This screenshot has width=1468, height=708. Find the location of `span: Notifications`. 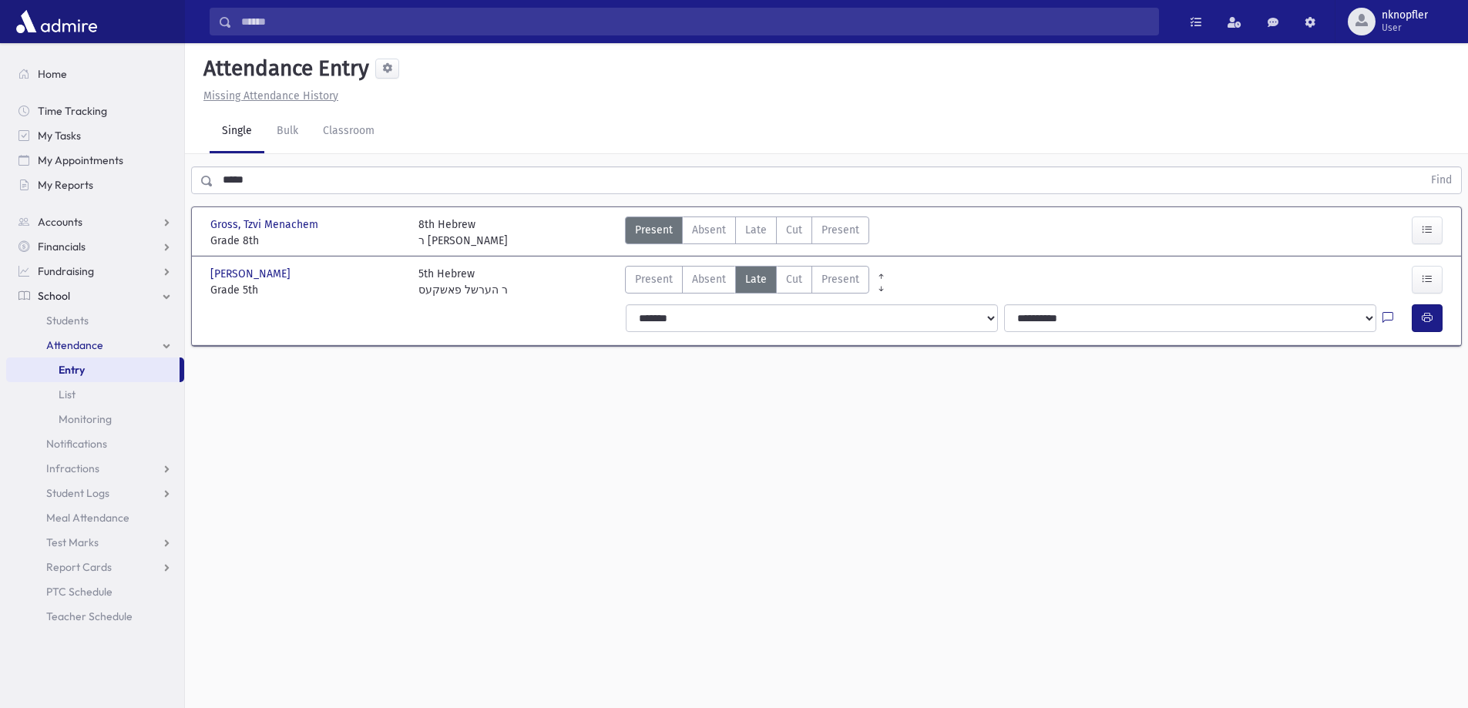

span: Notifications is located at coordinates (76, 444).